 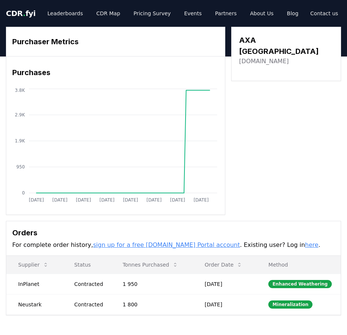 I want to click on div: Enhanced Weathering, so click(x=300, y=284).